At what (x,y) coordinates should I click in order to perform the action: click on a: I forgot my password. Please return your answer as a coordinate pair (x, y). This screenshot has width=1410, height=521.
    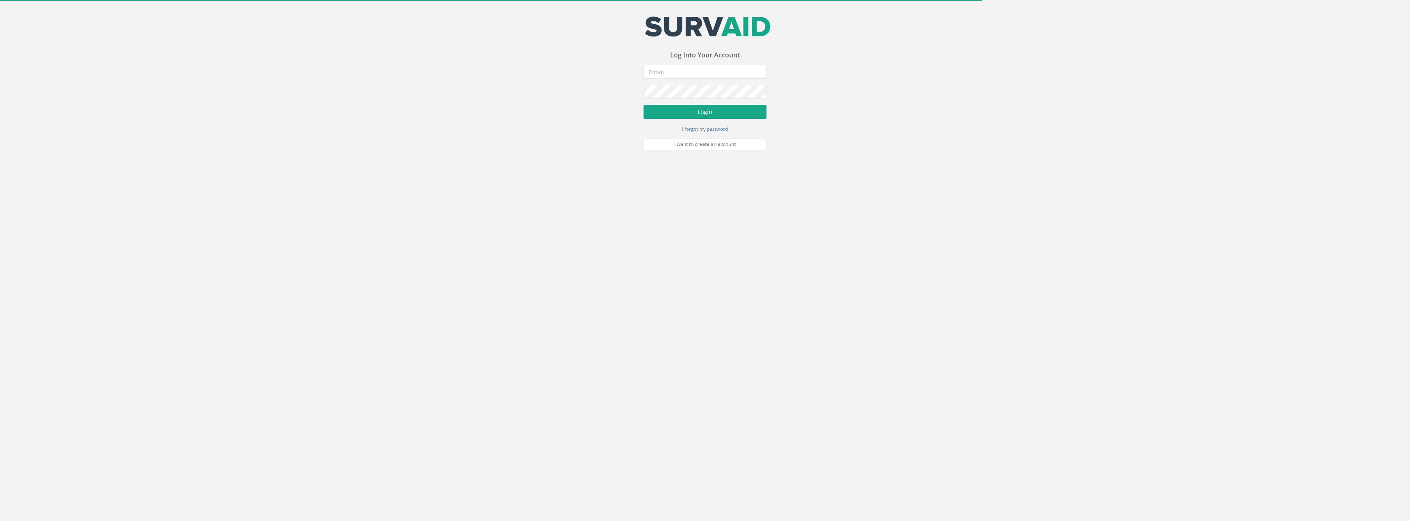
    Looking at the image, I should click on (705, 129).